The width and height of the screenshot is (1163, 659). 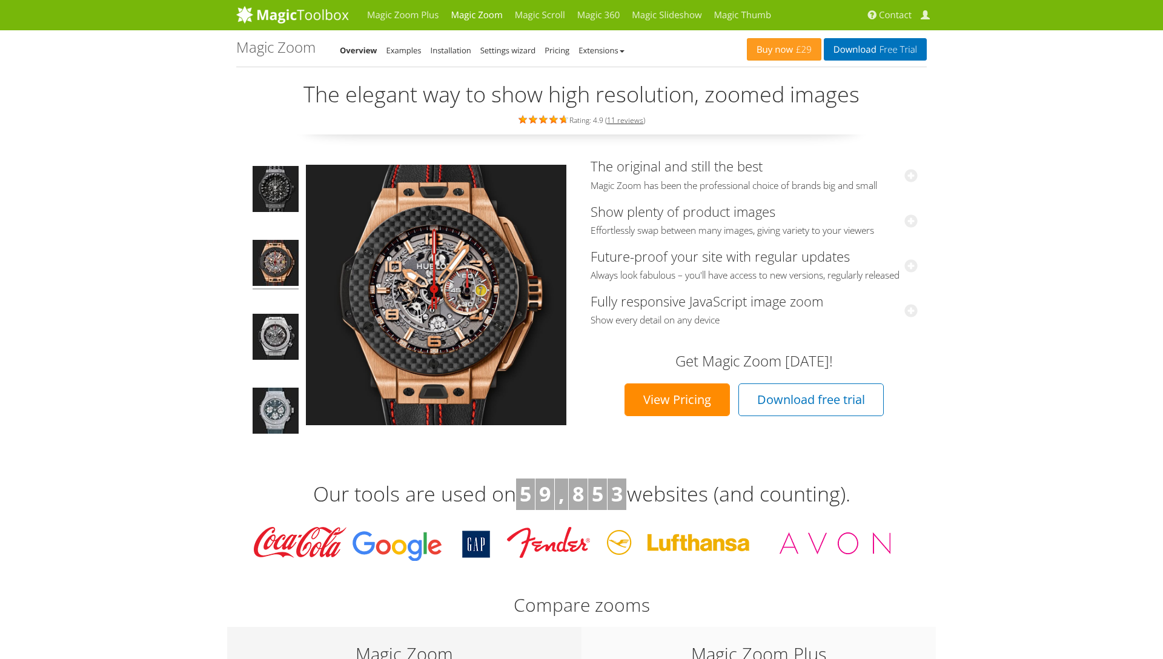 What do you see at coordinates (276, 412) in the screenshot?
I see `a: Big Bang Jeans` at bounding box center [276, 412].